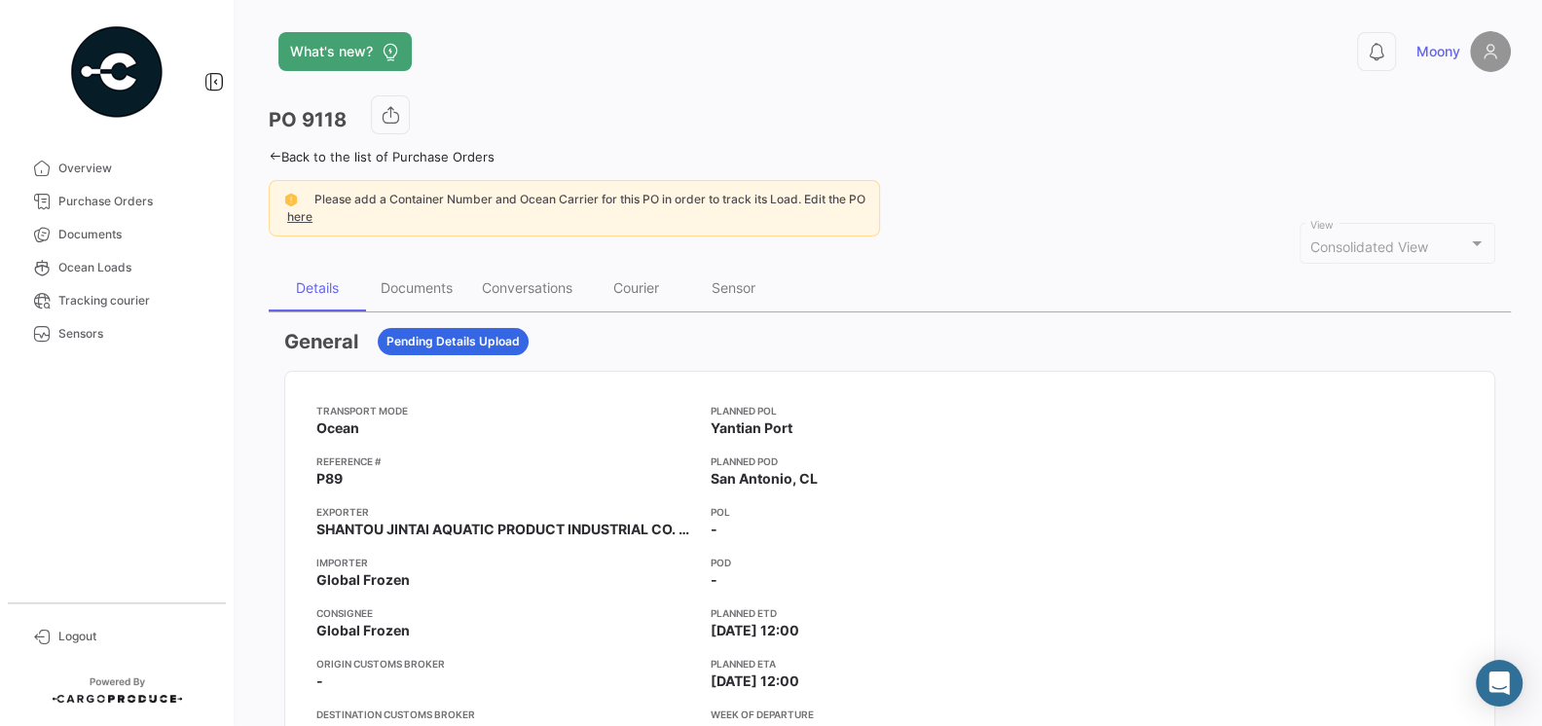 The image size is (1542, 726). What do you see at coordinates (895, 512) in the screenshot?
I see `app-card-info-title: POL` at bounding box center [895, 512].